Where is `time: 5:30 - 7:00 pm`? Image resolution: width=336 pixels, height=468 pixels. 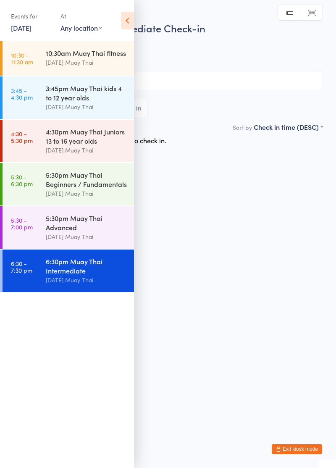 time: 5:30 - 7:00 pm is located at coordinates (22, 223).